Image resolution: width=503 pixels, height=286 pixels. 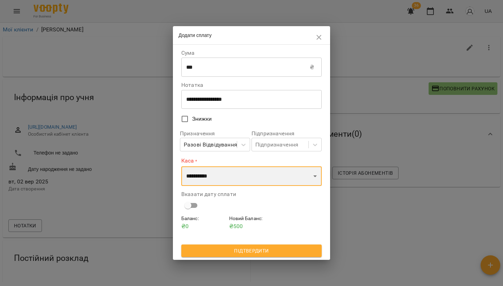 I want to click on div: Підпризначення, so click(x=277, y=145).